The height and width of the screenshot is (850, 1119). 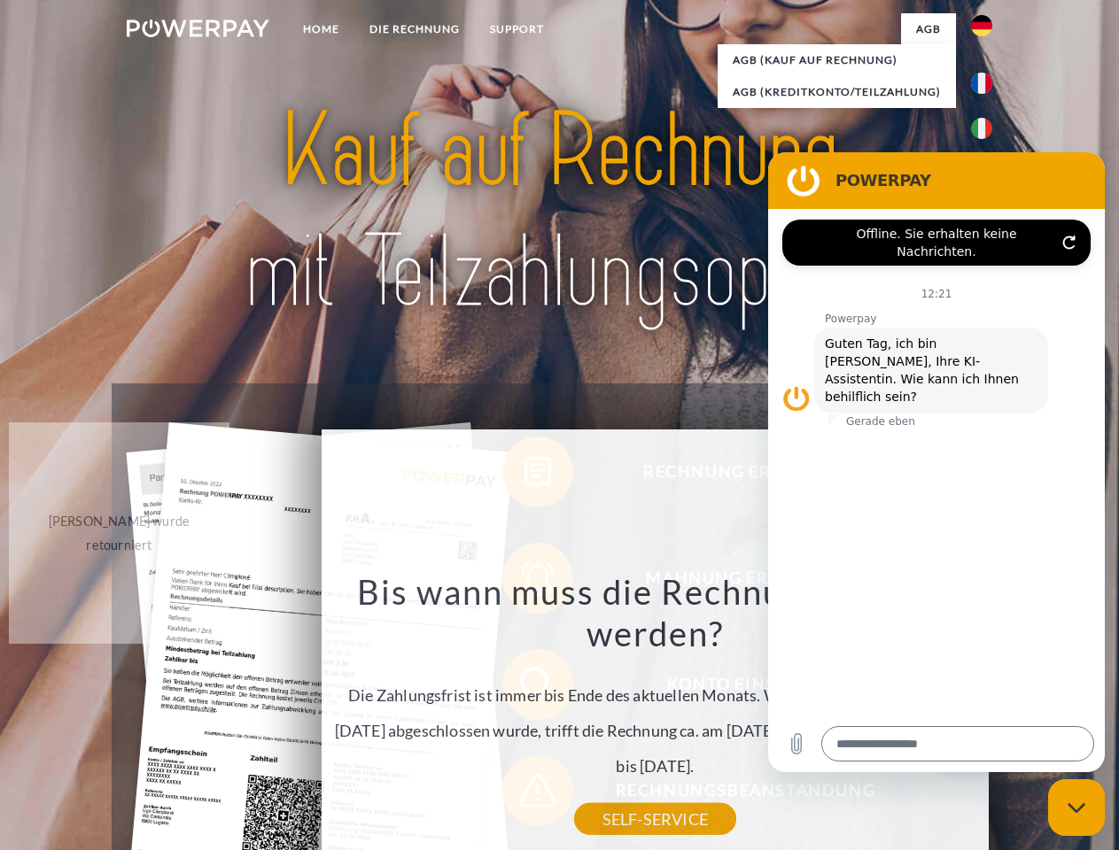 What do you see at coordinates (928, 29) in the screenshot?
I see `a: agb` at bounding box center [928, 29].